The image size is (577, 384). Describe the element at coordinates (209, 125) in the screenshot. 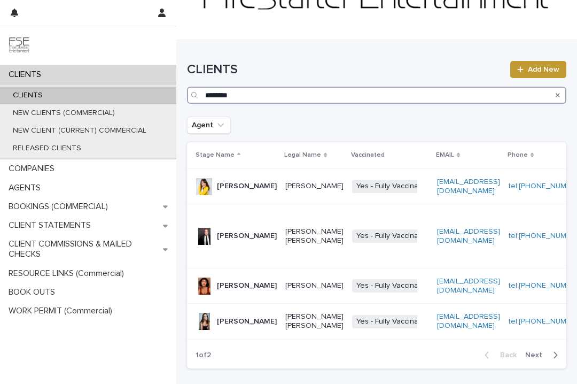

I see `button: Agent` at that location.